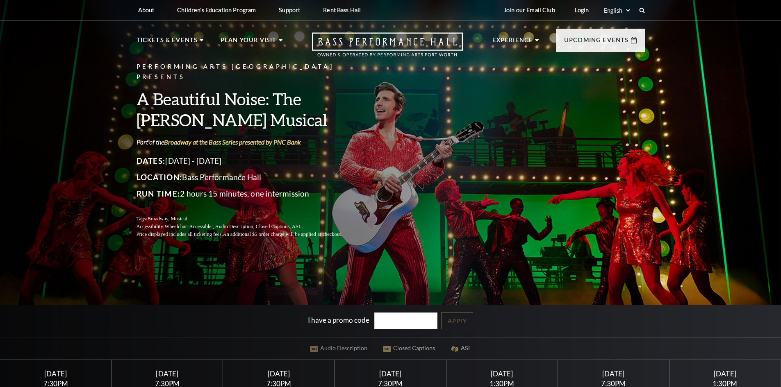 This screenshot has height=387, width=781. I want to click on p: Plan Your Visit, so click(248, 43).